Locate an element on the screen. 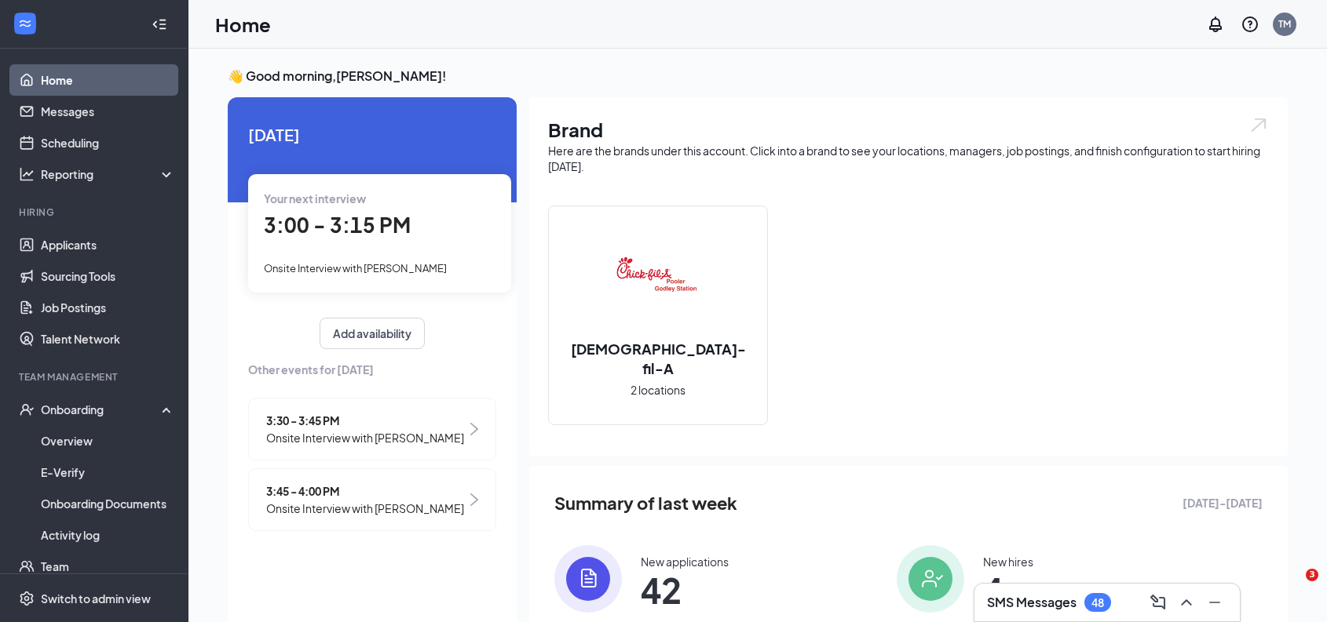  a: Activity log is located at coordinates (108, 535).